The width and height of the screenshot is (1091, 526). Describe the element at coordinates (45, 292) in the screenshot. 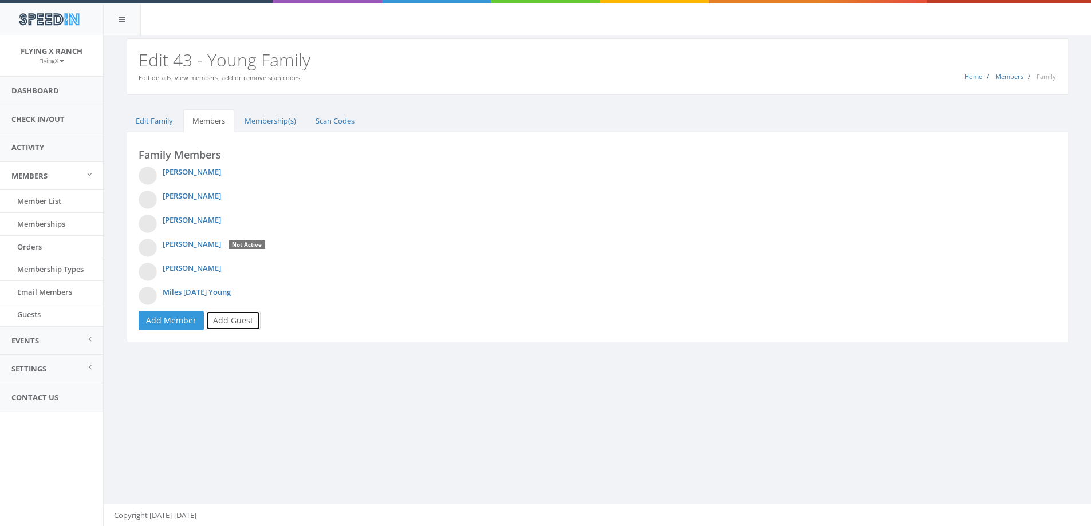

I see `span: Email Members` at that location.